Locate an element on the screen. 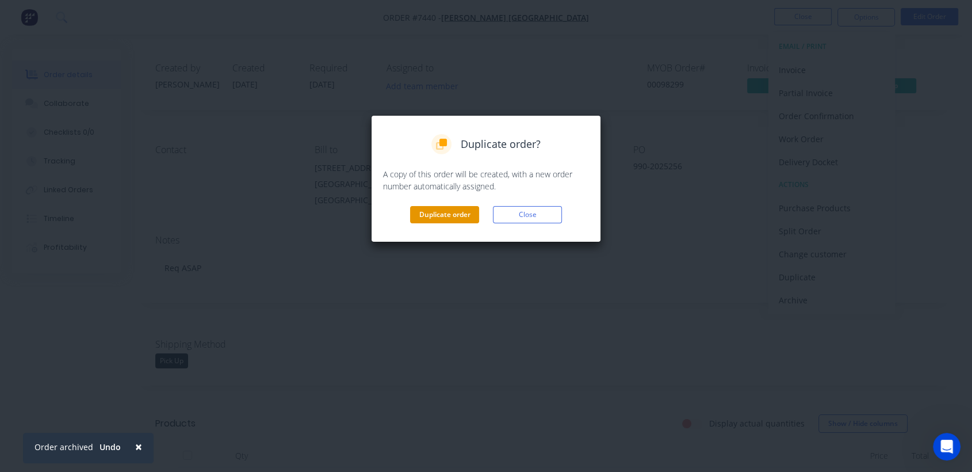 This screenshot has width=972, height=472. span: Duplicate order? is located at coordinates (501, 144).